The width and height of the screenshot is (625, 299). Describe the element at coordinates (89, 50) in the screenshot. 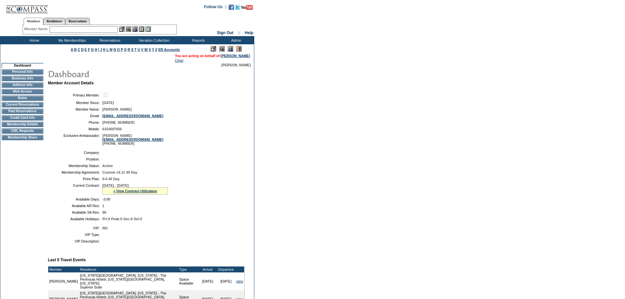

I see `a: F` at that location.